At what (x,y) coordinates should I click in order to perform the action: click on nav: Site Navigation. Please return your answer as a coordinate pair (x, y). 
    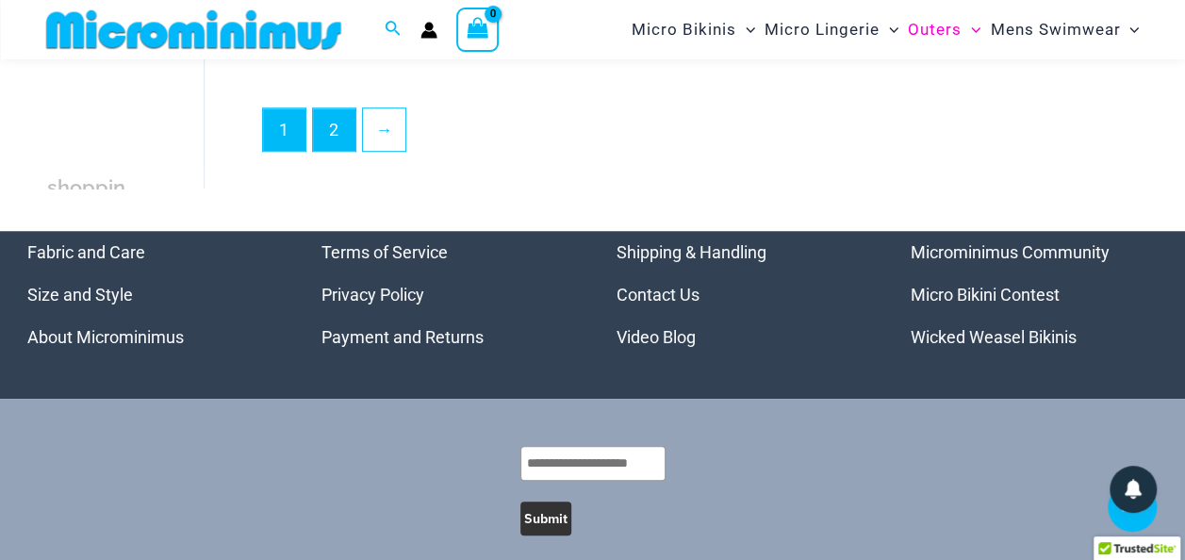
    Looking at the image, I should click on (885, 29).